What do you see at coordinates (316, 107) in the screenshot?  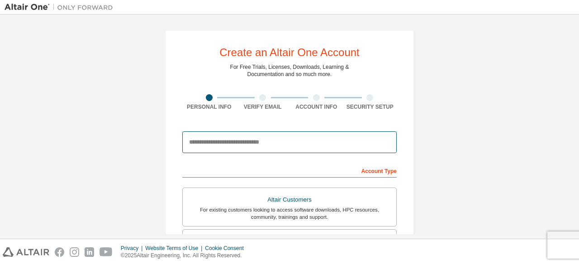 I see `div: Account Info` at bounding box center [316, 107].